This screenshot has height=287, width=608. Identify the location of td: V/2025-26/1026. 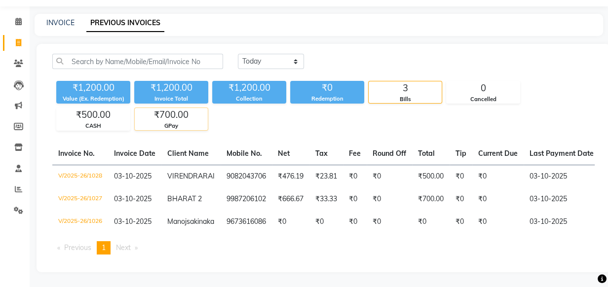
(80, 222).